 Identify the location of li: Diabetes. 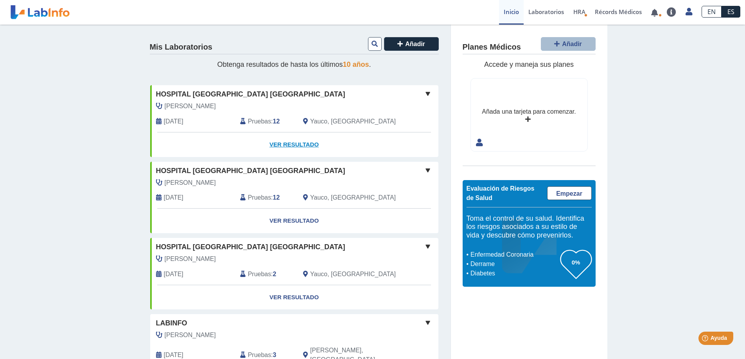
(514, 274).